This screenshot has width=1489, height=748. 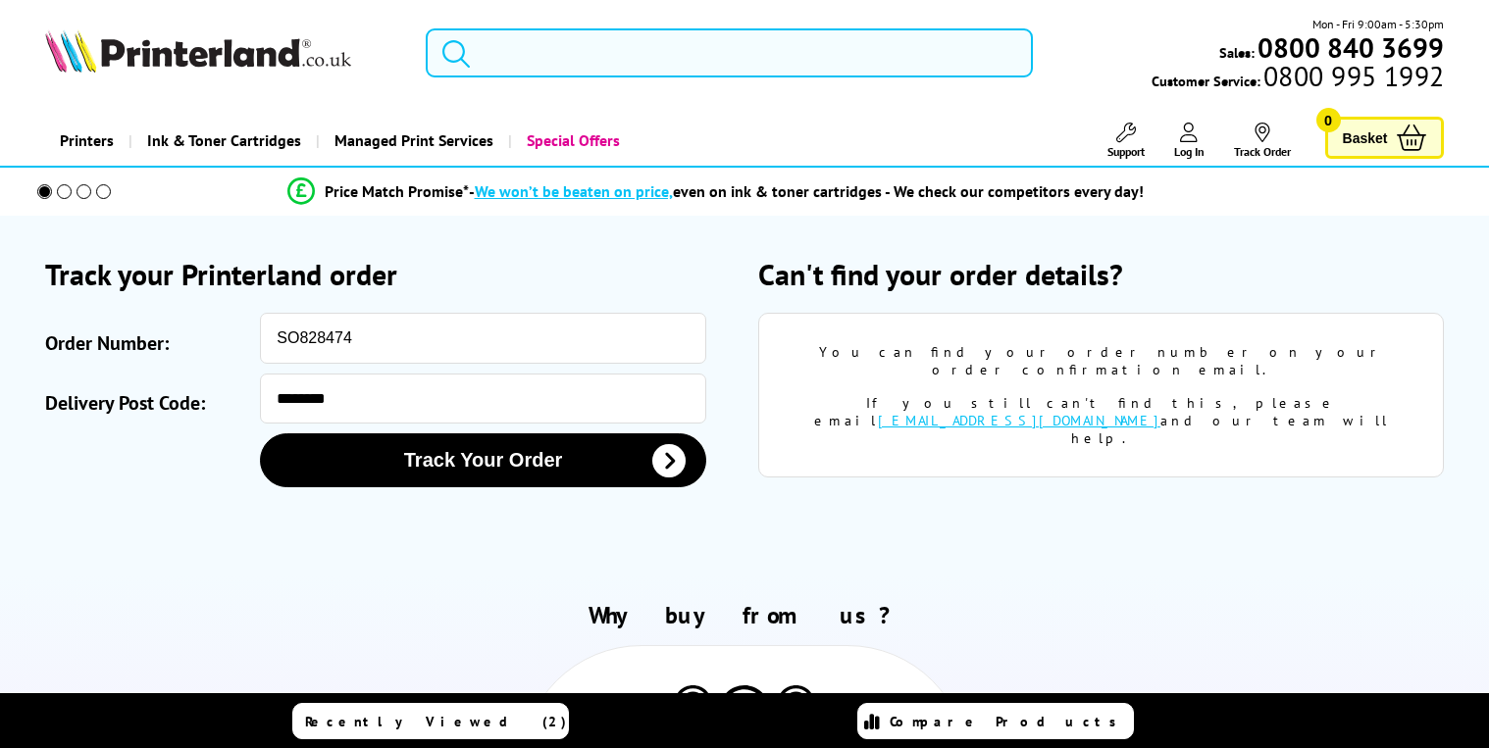 What do you see at coordinates (1126, 140) in the screenshot?
I see `a: Support` at bounding box center [1126, 140].